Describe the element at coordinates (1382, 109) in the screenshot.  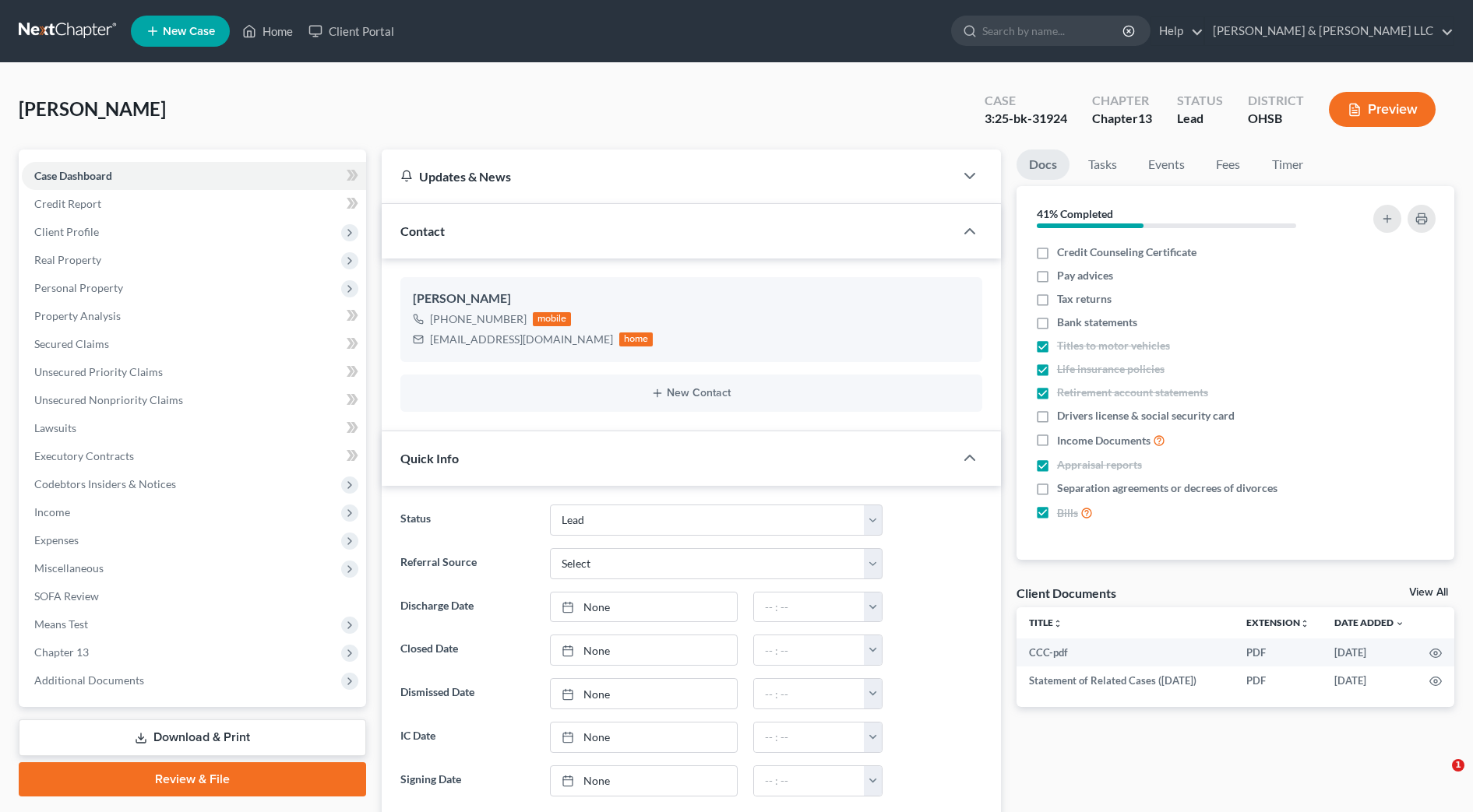
I see `button: Preview` at that location.